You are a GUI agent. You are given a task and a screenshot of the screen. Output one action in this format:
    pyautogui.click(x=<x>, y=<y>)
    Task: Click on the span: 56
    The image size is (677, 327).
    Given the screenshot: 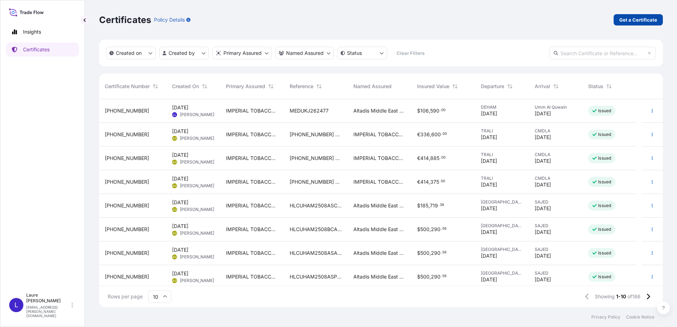 What is the action you would take?
    pyautogui.click(x=444, y=276)
    